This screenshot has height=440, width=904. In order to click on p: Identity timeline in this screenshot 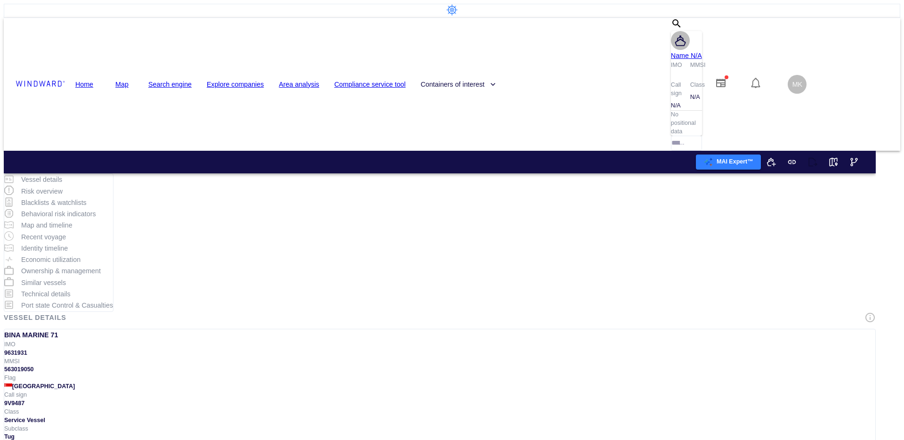, I will do `click(44, 248)`.